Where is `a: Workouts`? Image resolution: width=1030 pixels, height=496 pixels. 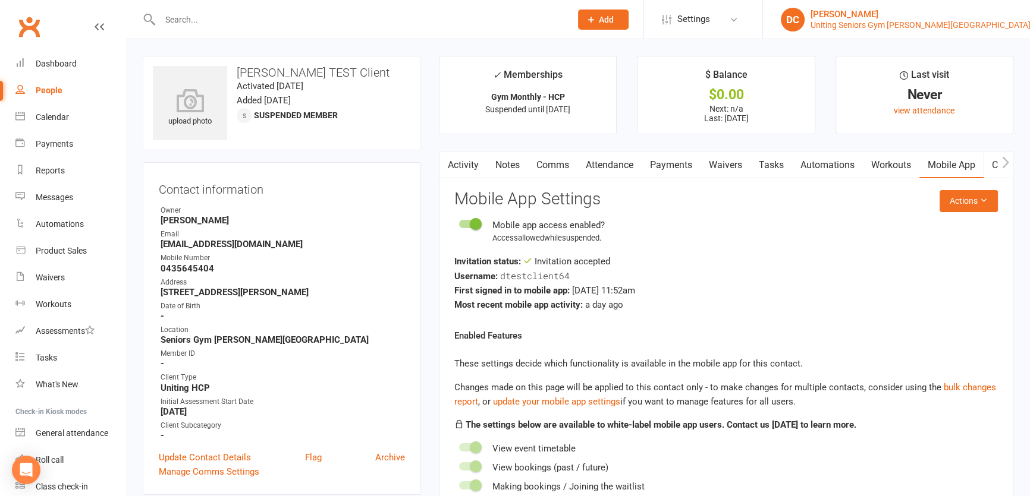 a: Workouts is located at coordinates (891, 165).